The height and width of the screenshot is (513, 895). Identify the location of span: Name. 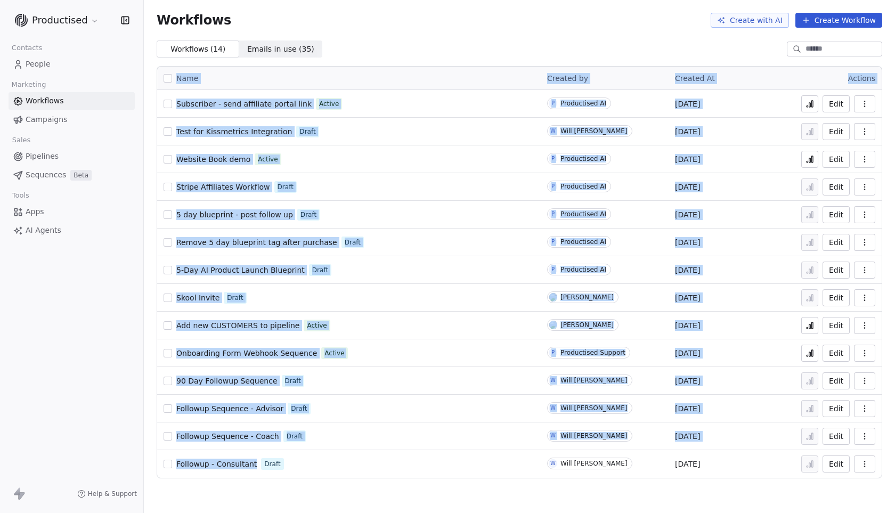
(187, 78).